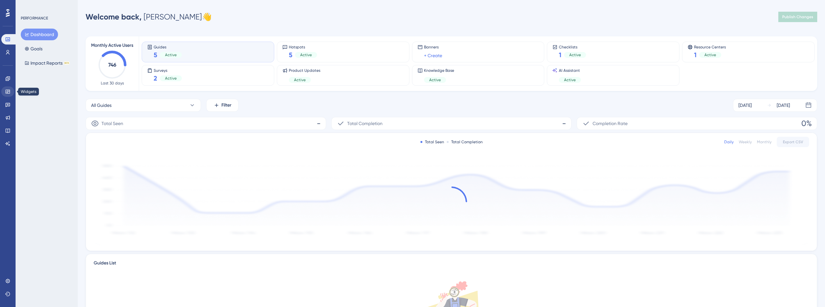 Image resolution: width=825 pixels, height=307 pixels. What do you see at coordinates (39, 34) in the screenshot?
I see `button: Dashboard` at bounding box center [39, 34].